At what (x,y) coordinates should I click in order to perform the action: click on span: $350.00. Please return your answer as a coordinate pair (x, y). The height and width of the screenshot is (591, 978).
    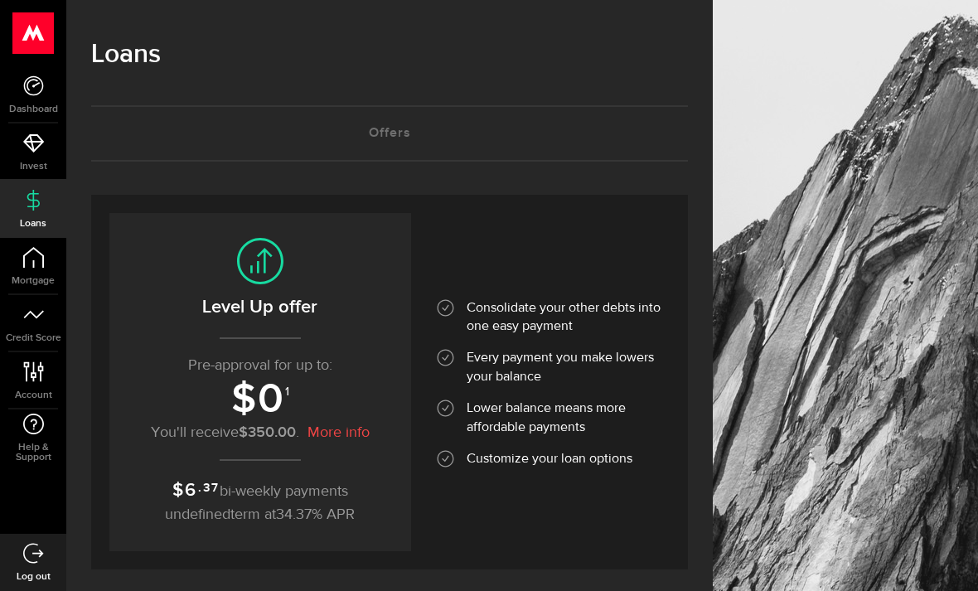
    Looking at the image, I should click on (267, 432).